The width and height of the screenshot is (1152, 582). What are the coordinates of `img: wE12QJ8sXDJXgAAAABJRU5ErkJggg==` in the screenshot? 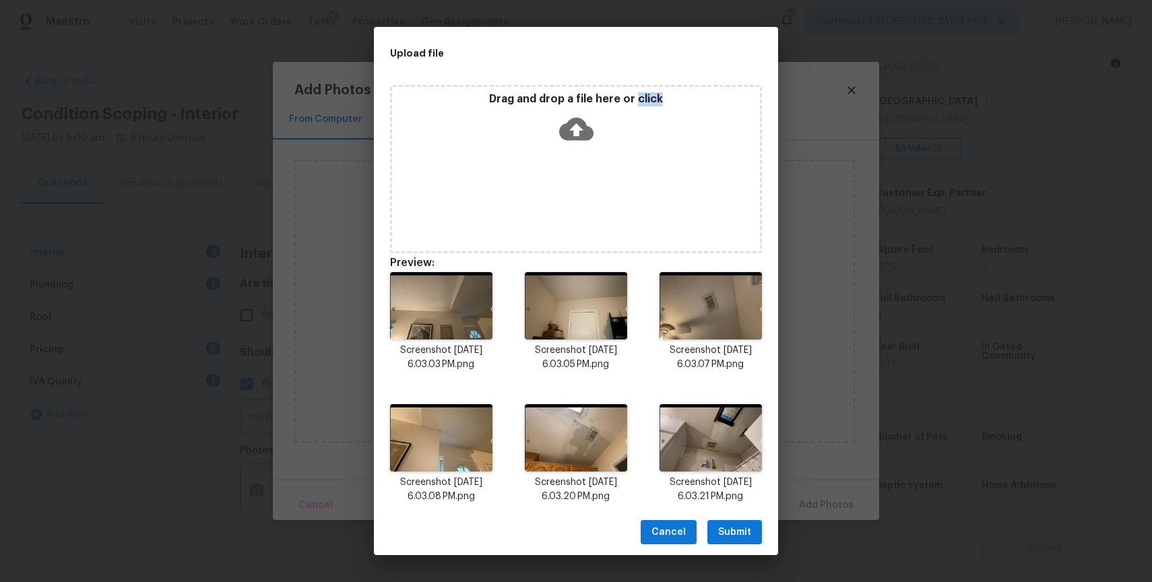 It's located at (576, 438).